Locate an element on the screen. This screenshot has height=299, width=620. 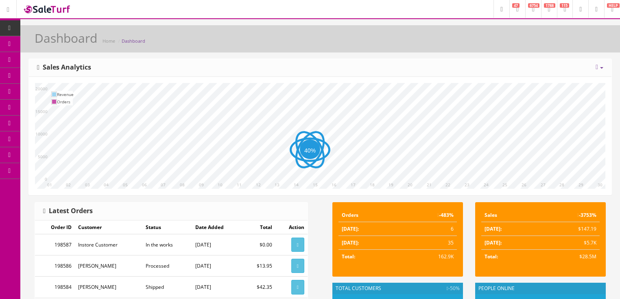
a: Home is located at coordinates (109, 41).